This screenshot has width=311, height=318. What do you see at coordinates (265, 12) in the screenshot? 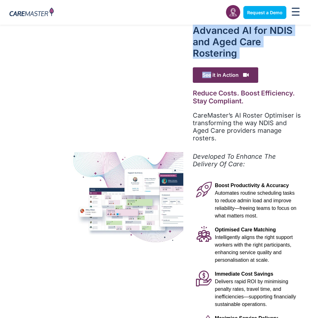
I see `span: Request a Demo` at bounding box center [265, 12].